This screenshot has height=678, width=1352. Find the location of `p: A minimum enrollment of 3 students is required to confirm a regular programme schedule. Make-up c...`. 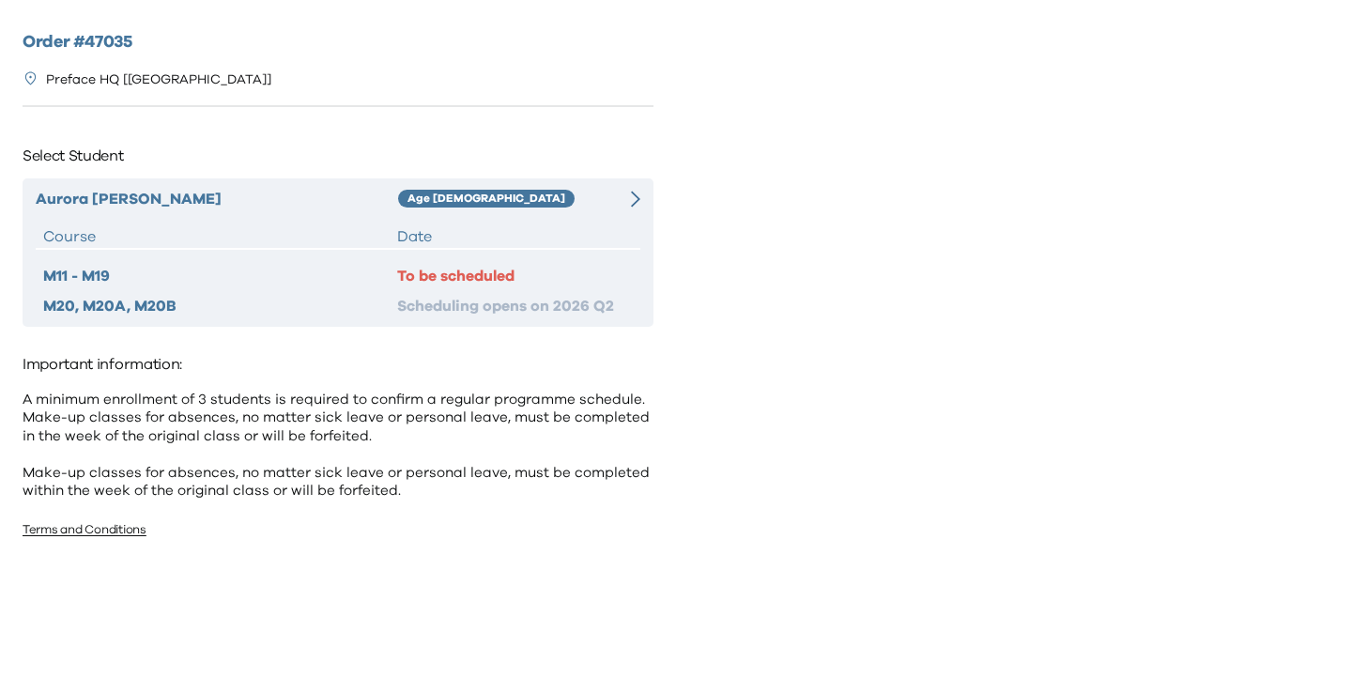

p: A minimum enrollment of 3 students is required to confirm a regular programme schedule. Make-up c... is located at coordinates (338, 445).